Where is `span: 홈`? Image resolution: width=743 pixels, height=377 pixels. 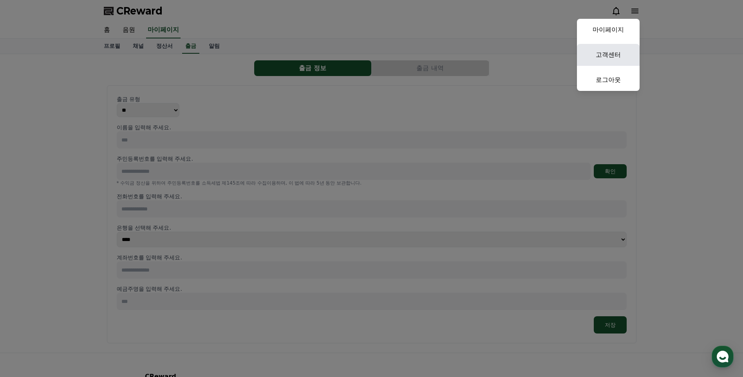 span: 홈 is located at coordinates (27, 263).